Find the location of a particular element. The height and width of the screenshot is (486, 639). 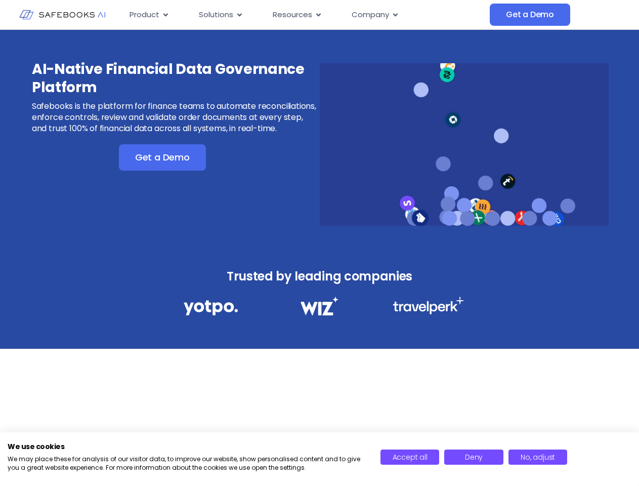

div: Menu Toggle is located at coordinates (306, 15).